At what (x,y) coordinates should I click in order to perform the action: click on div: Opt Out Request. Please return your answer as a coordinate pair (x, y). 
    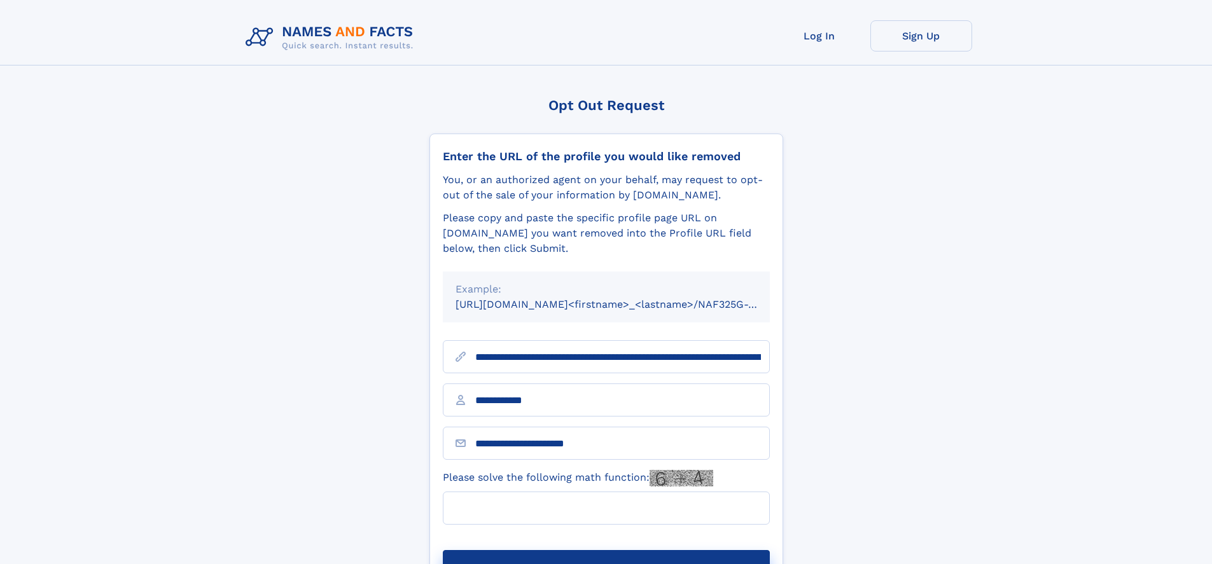
    Looking at the image, I should click on (606, 105).